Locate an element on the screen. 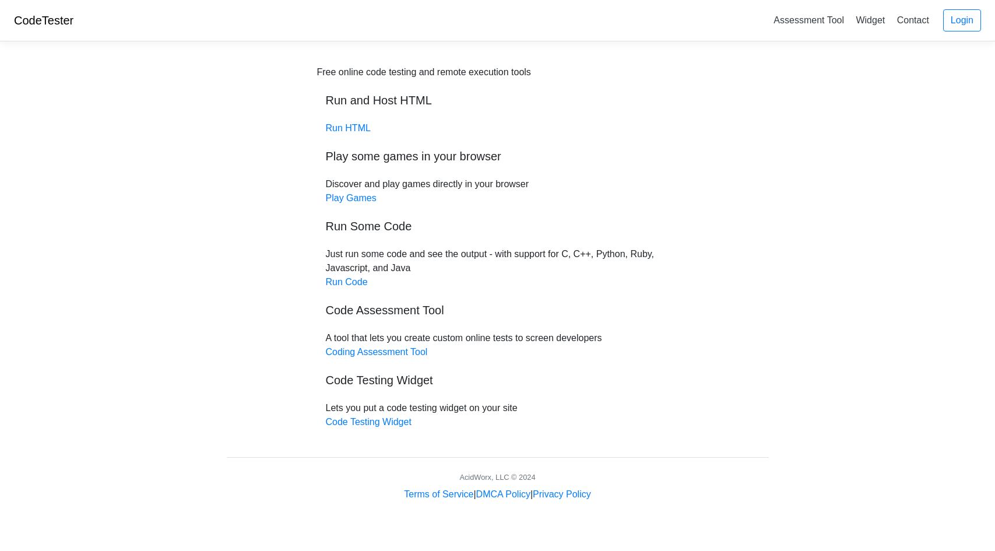 The height and width of the screenshot is (551, 995). a: Play Games is located at coordinates (351, 198).